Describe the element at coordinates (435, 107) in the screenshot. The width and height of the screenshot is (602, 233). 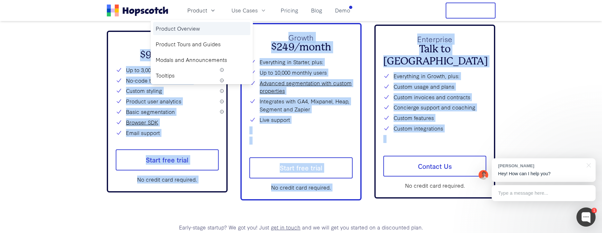
I see `li: Concierge support and coaching` at that location.